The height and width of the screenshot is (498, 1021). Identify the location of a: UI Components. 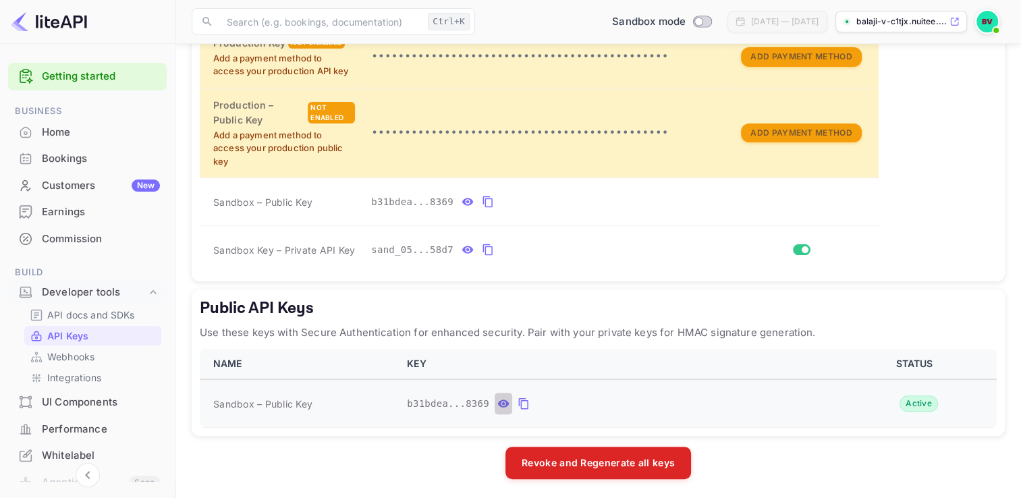
(87, 402).